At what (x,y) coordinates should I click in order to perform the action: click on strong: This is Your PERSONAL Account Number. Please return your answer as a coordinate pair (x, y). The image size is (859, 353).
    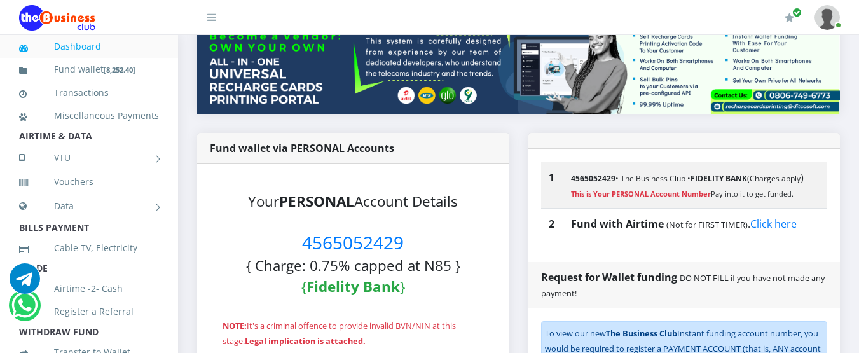
    Looking at the image, I should click on (641, 193).